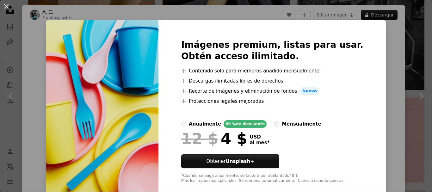 This screenshot has height=192, width=432. I want to click on div: 4 $, so click(214, 138).